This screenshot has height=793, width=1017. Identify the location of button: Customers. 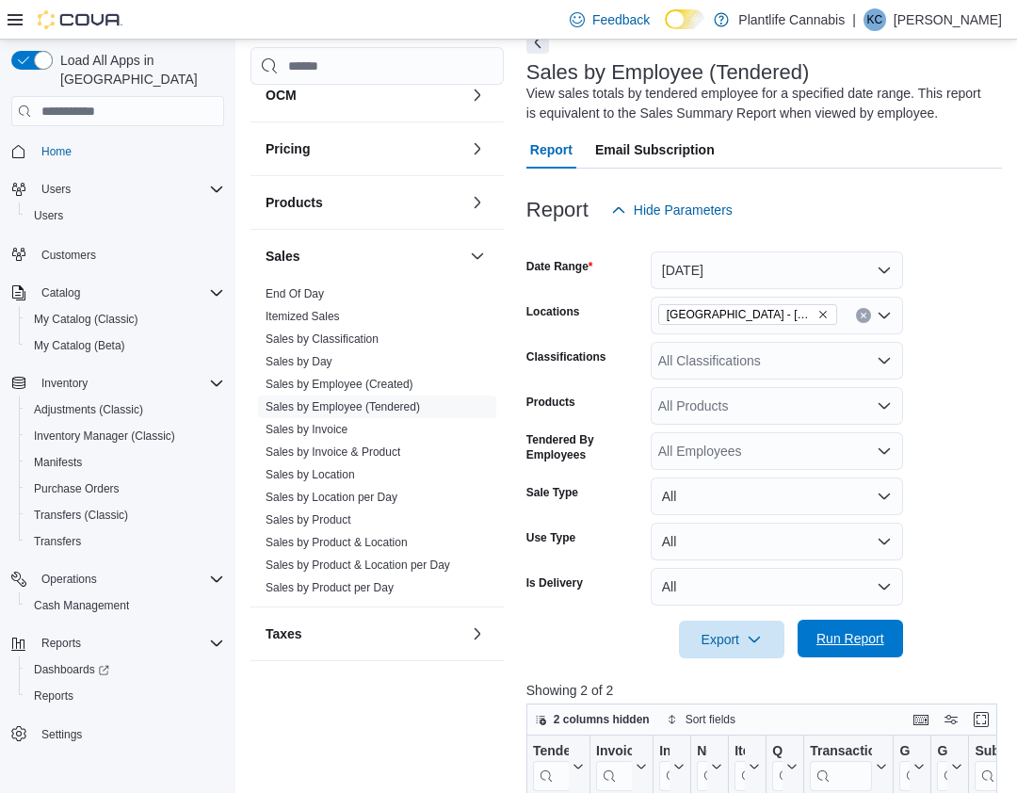
(118, 253).